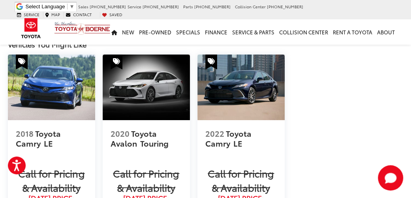  I want to click on span: Toyota Avalon, so click(133, 138).